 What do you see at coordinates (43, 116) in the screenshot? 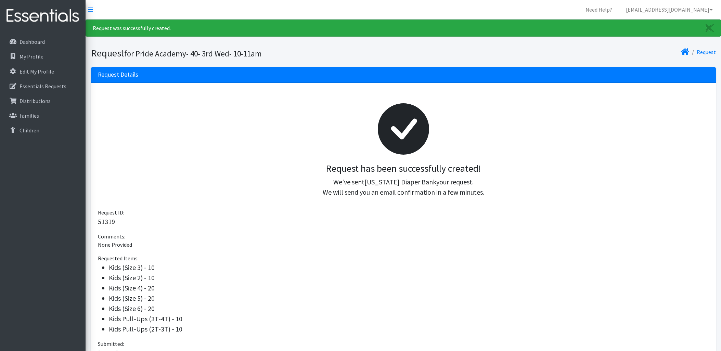
I see `a: Families` at bounding box center [43, 116].